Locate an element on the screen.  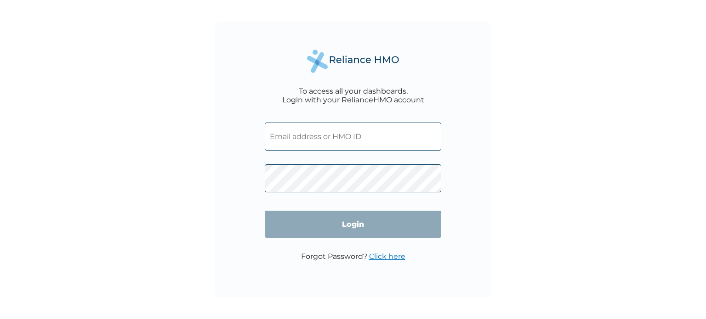
input: Email address or HMO ID is located at coordinates (353, 136).